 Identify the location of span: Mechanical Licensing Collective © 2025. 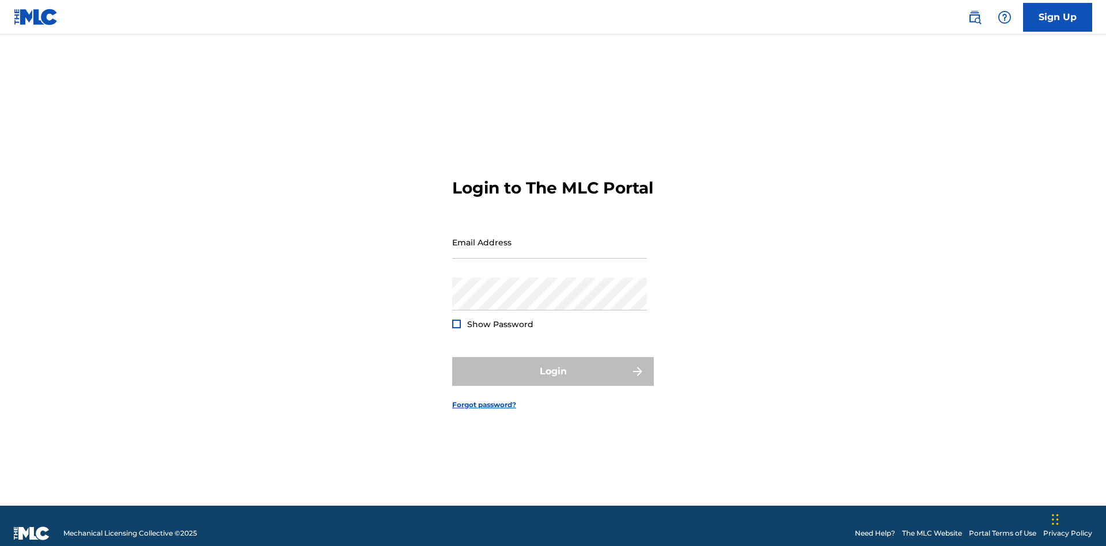
(130, 533).